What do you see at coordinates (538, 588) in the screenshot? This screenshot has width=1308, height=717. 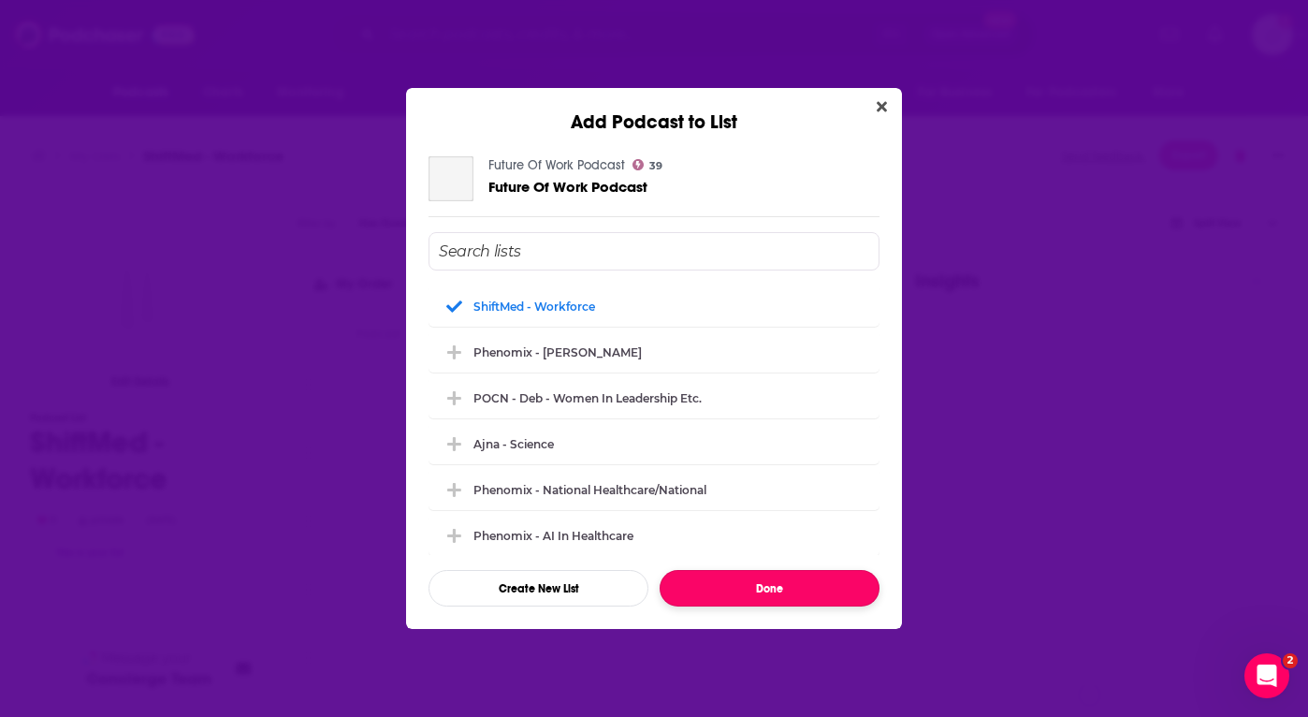 I see `button: Create New List` at bounding box center [538, 588].